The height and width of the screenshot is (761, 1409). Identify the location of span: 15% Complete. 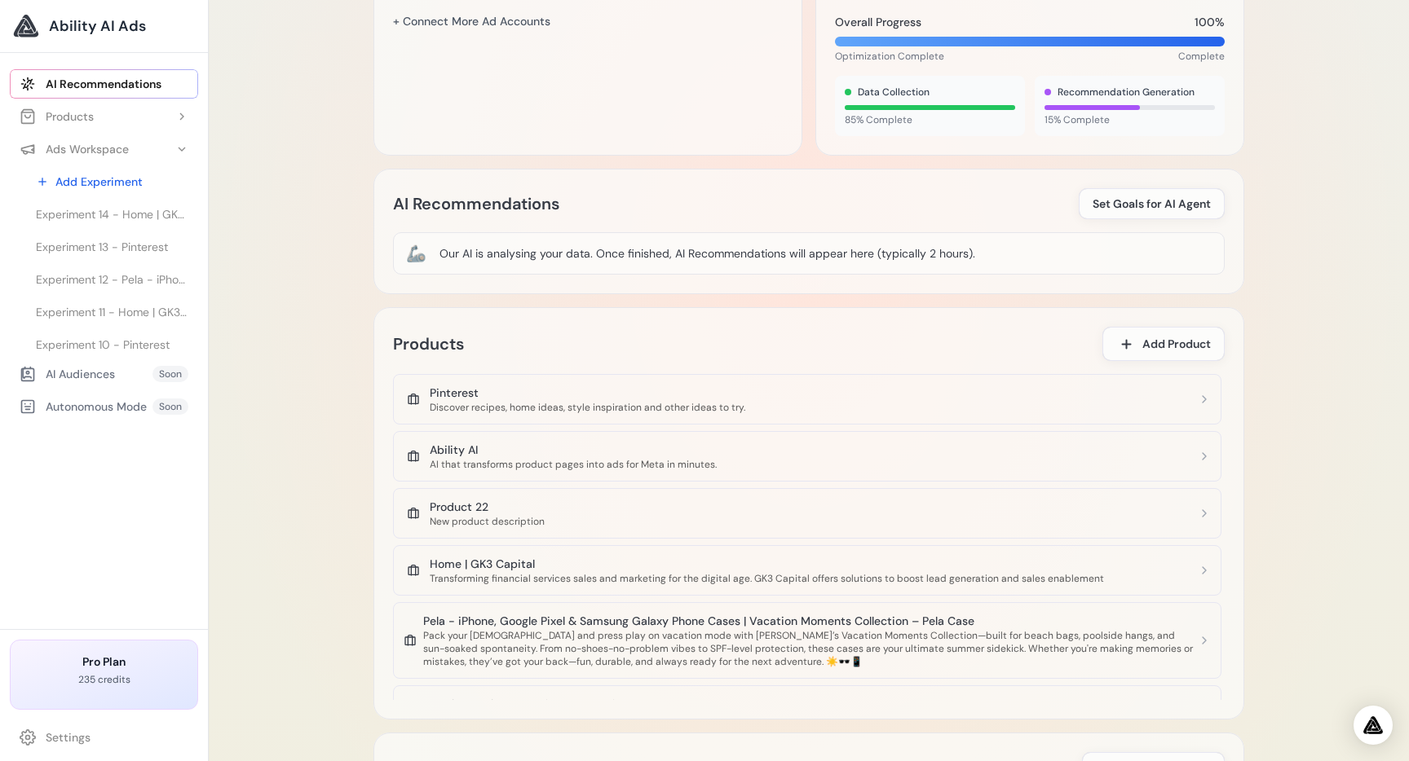
(1129, 120).